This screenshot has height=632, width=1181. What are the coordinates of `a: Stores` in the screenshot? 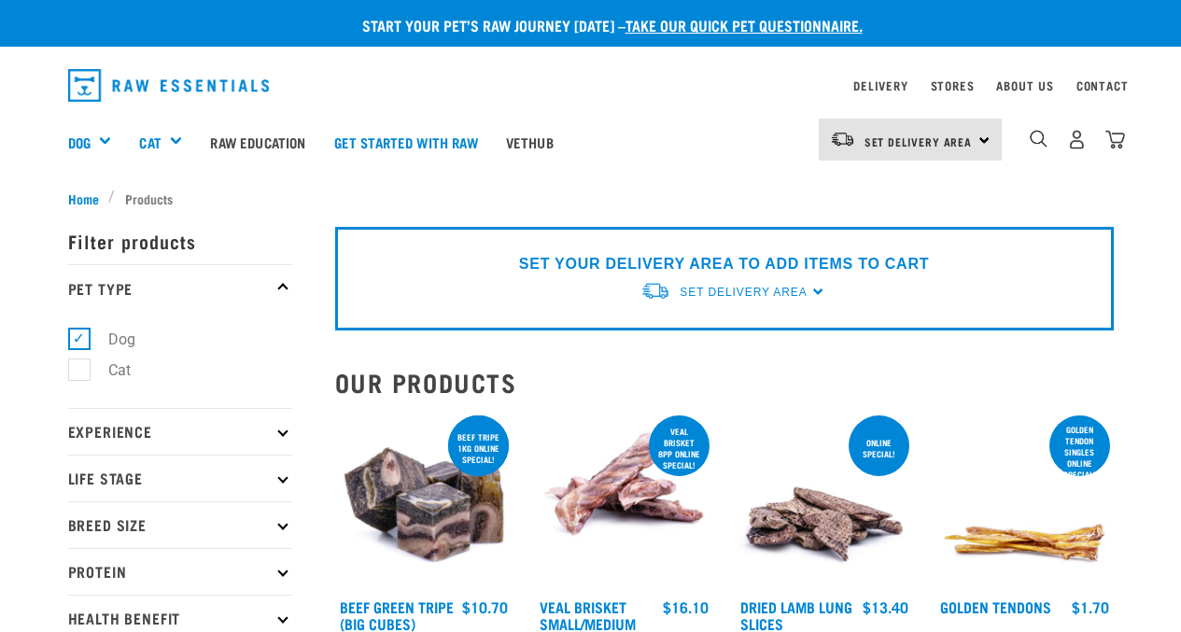 It's located at (952, 85).